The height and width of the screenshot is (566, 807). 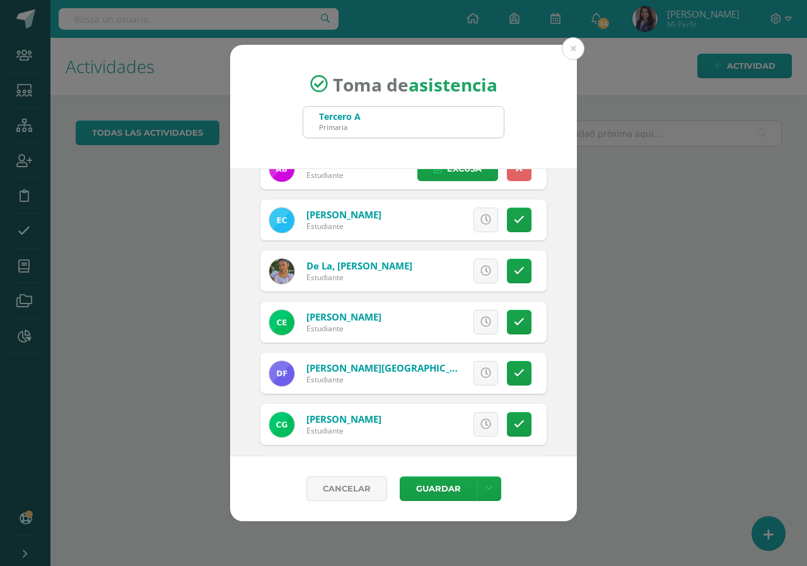 I want to click on img: 57841555925abc8b9b452671e6db2e89.png, so click(x=282, y=425).